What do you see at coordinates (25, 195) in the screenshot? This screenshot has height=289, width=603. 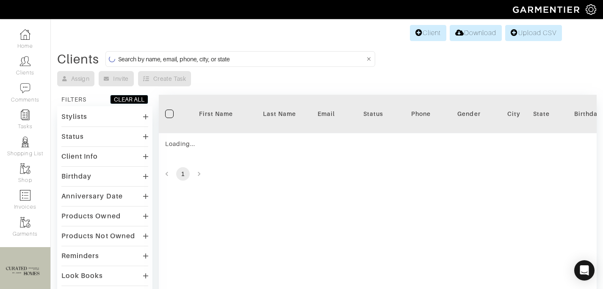 I see `img: orders-icon-0abe47150d42831381b5fb84f609e132dff9fe21cb692f30cb5eec754e2cba89.png` at bounding box center [25, 195].